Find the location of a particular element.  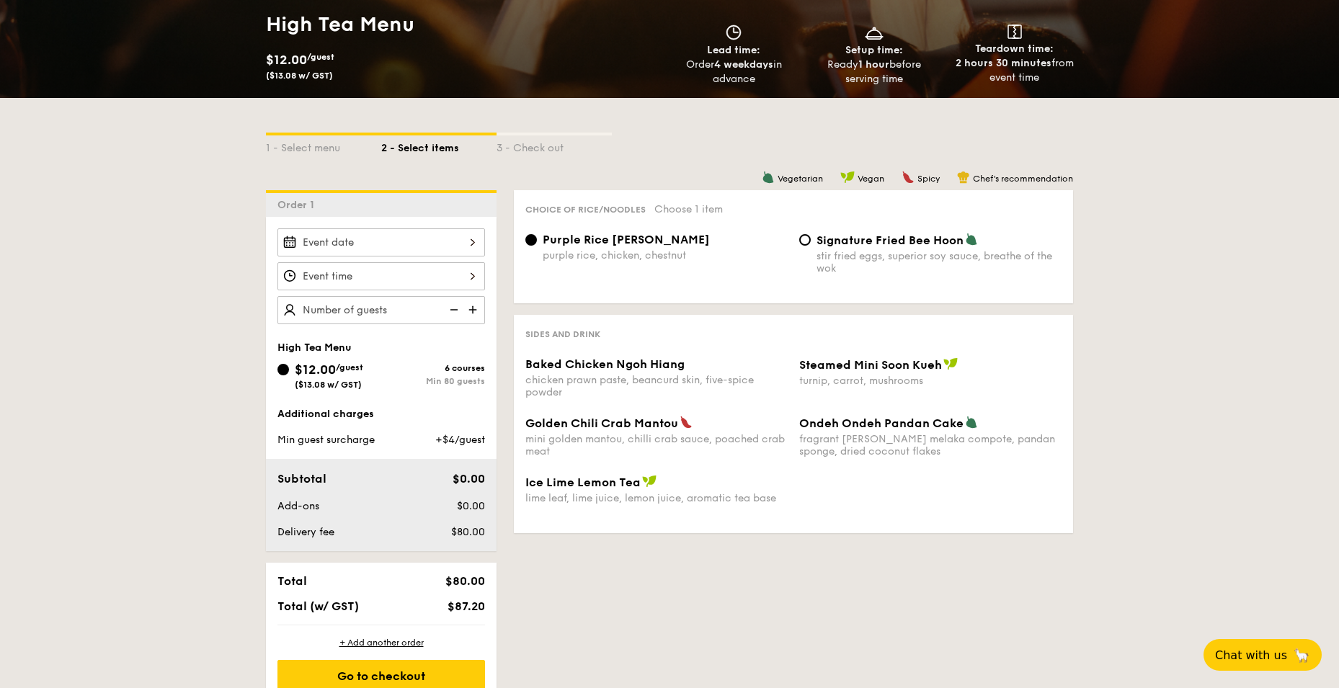

span: Vegan is located at coordinates (871, 179).